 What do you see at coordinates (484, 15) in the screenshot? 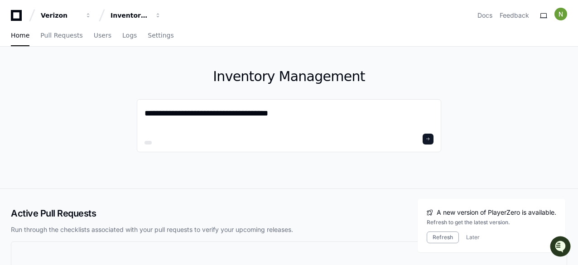
I see `a: Docs` at bounding box center [484, 15].